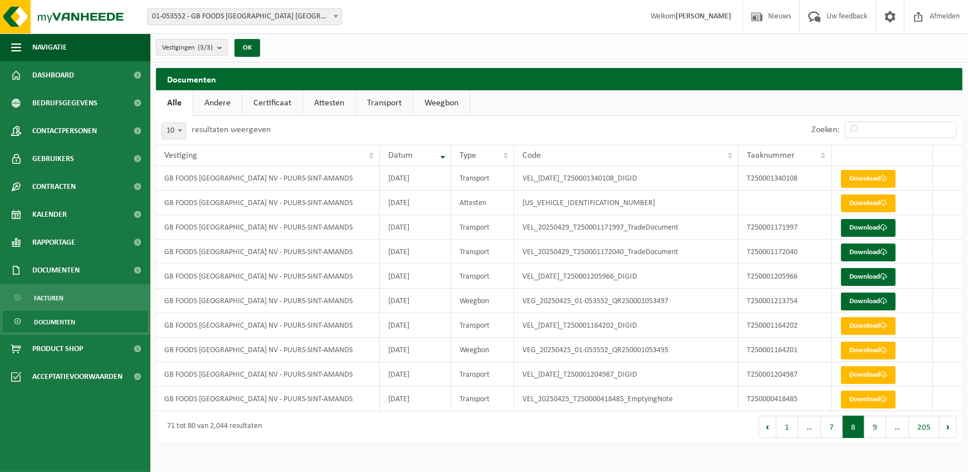 This screenshot has height=472, width=968. What do you see at coordinates (785, 276) in the screenshot?
I see `td: T250001205966` at bounding box center [785, 276].